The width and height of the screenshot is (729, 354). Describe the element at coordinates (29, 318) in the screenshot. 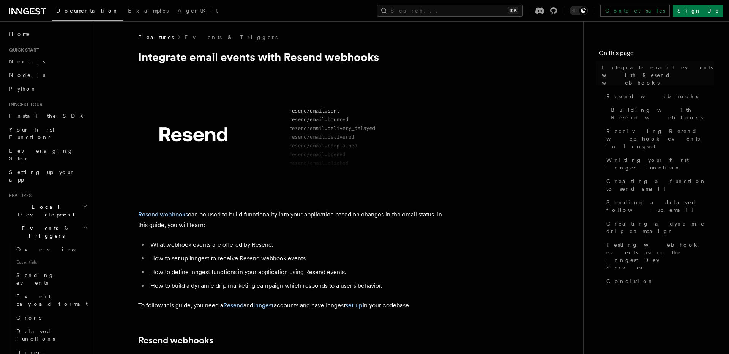

I see `span: Crons` at that location.